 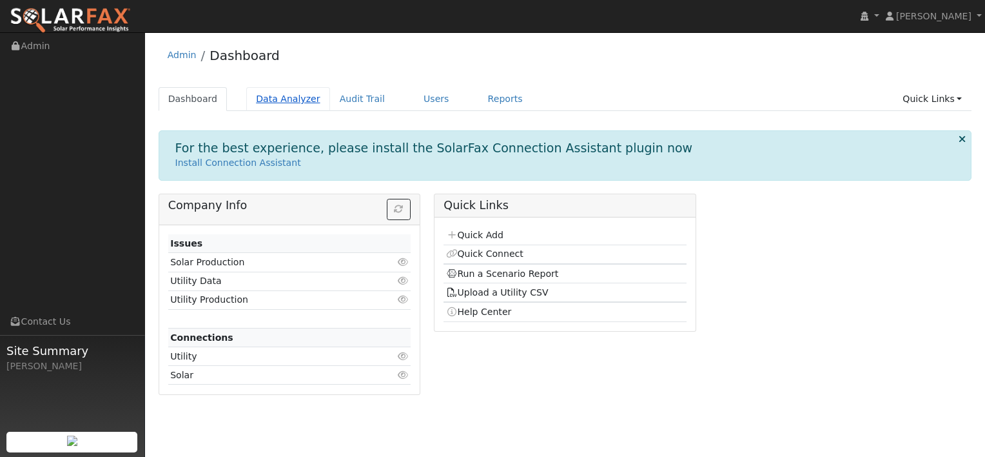 What do you see at coordinates (270, 281) in the screenshot?
I see `td: Utility Data` at bounding box center [270, 281].